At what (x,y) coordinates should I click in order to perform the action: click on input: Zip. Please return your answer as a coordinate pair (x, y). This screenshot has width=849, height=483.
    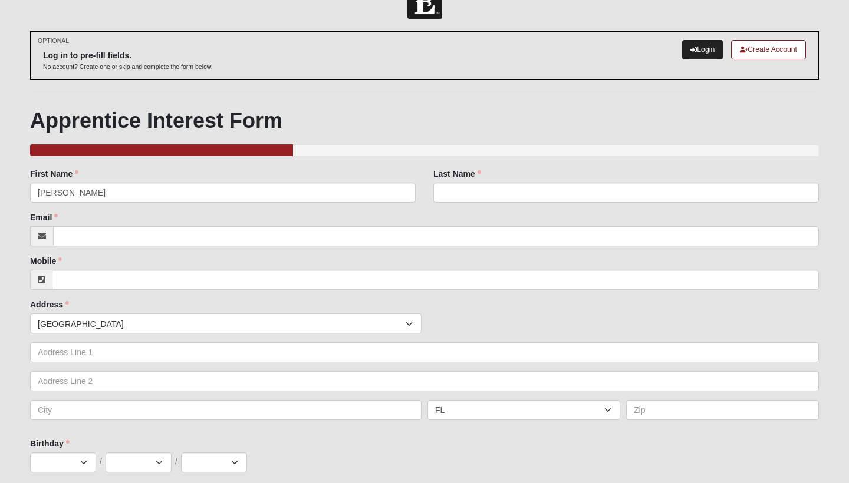
    Looking at the image, I should click on (722, 410).